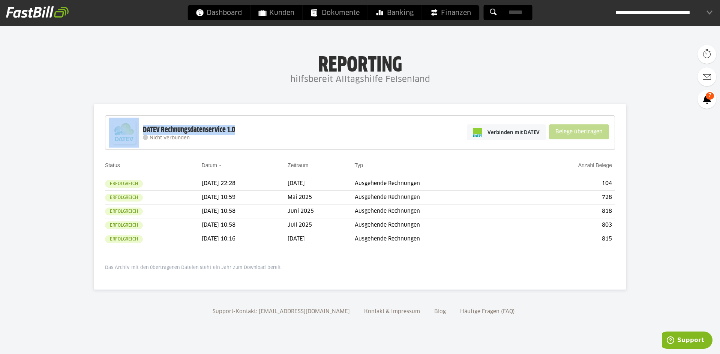  Describe the element at coordinates (276, 13) in the screenshot. I see `a: Kunden` at that location.